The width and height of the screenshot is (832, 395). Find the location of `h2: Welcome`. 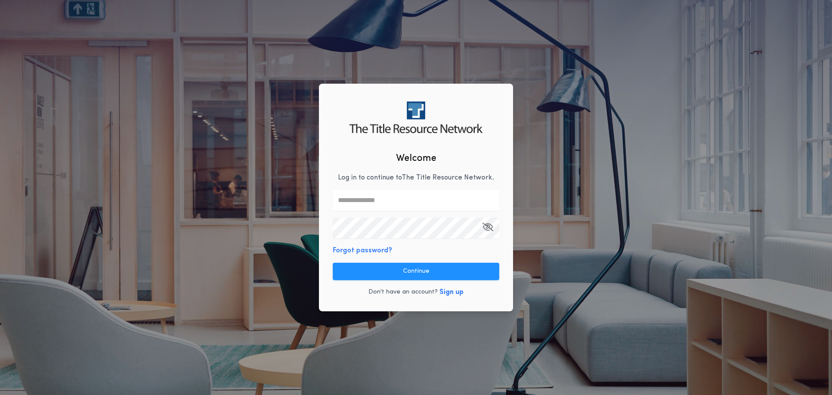

h2: Welcome is located at coordinates (416, 158).